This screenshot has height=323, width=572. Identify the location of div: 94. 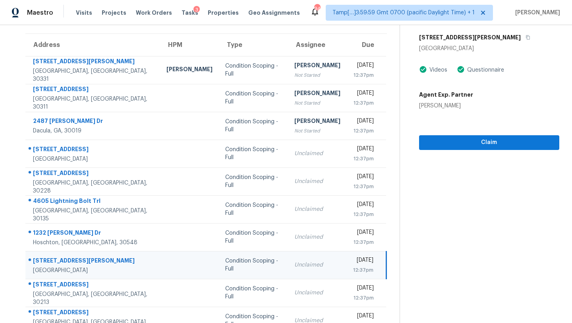
(317, 9).